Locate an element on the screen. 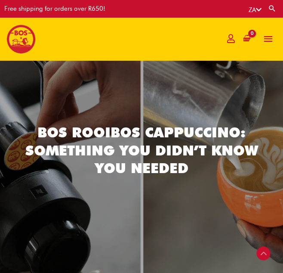 The image size is (283, 273). div: Free shipping for orders over R650! is located at coordinates (55, 9).